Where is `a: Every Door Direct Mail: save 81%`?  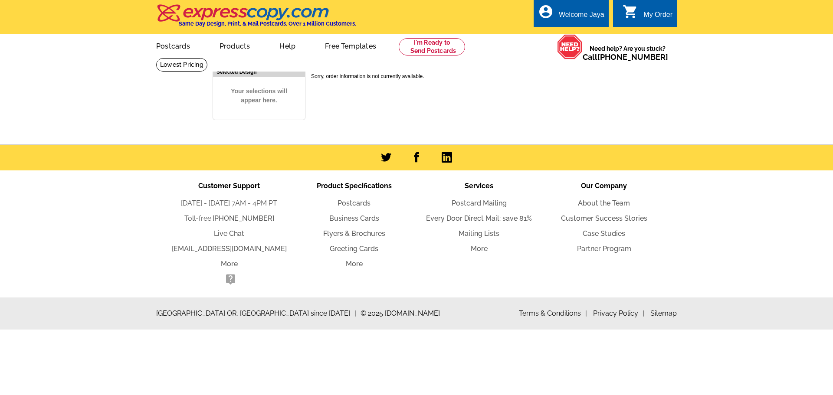
a: Every Door Direct Mail: save 81% is located at coordinates (479, 218).